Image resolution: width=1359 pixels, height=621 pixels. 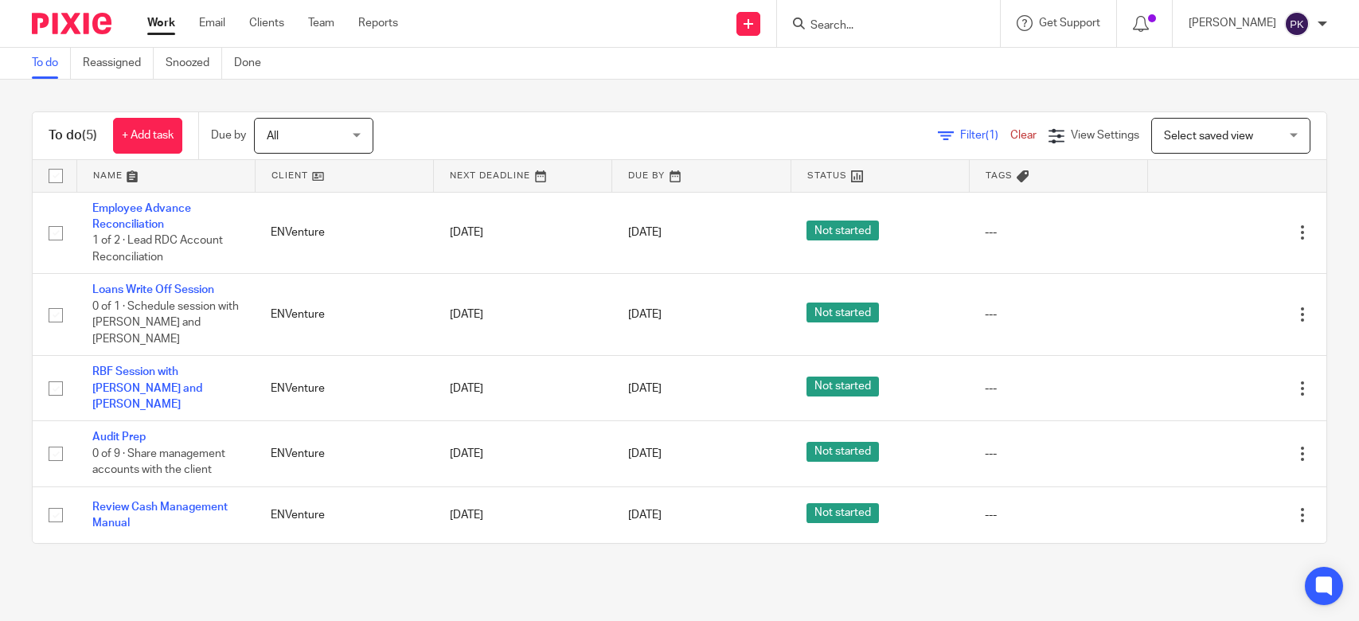 I want to click on a: Clients, so click(x=267, y=23).